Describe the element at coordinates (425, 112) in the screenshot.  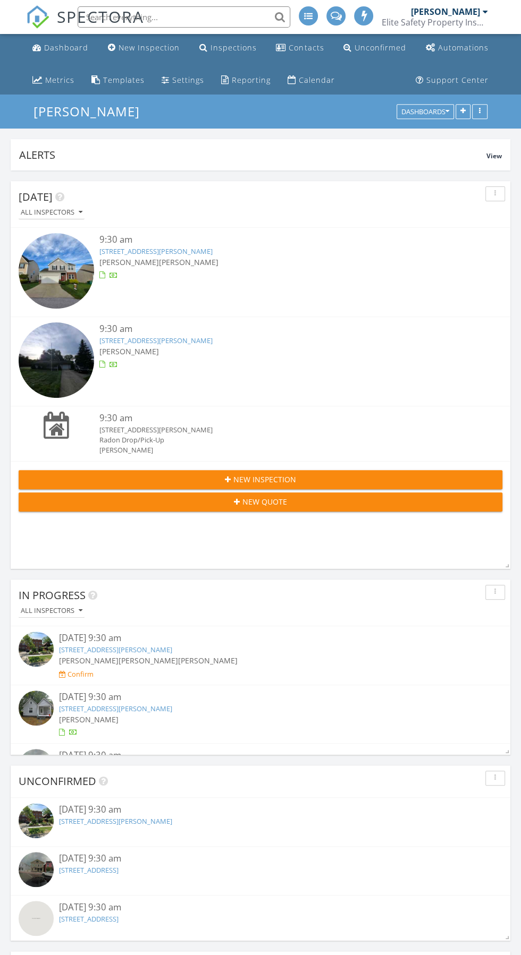
I see `button: Dashboards` at that location.